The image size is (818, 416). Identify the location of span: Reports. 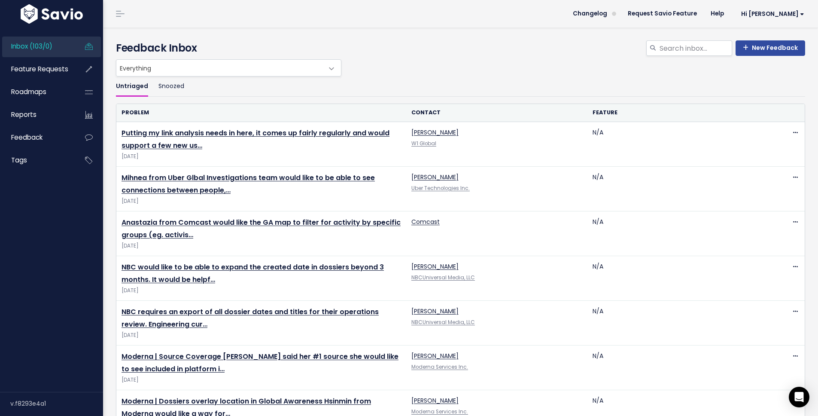
(24, 114).